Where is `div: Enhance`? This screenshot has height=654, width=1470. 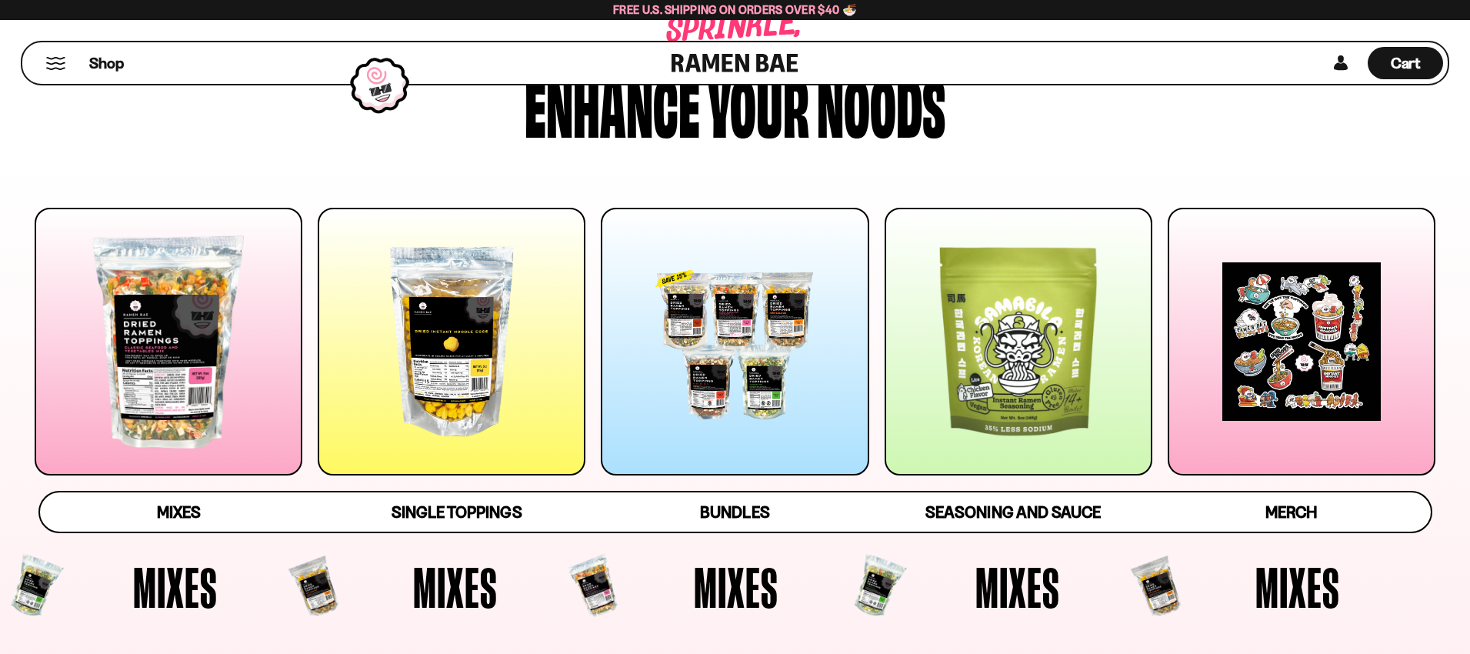 div: Enhance is located at coordinates (612, 104).